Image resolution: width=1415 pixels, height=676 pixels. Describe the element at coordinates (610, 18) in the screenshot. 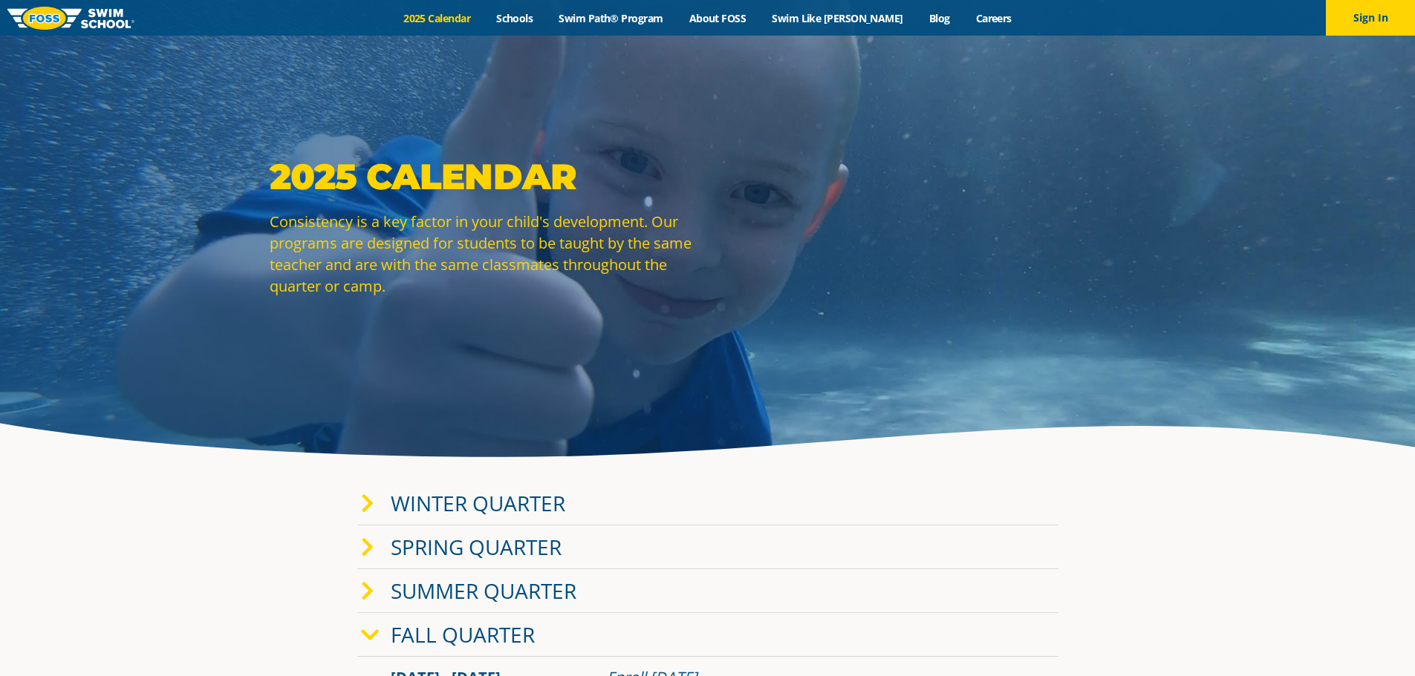

I see `a: Swim Path® Program` at that location.